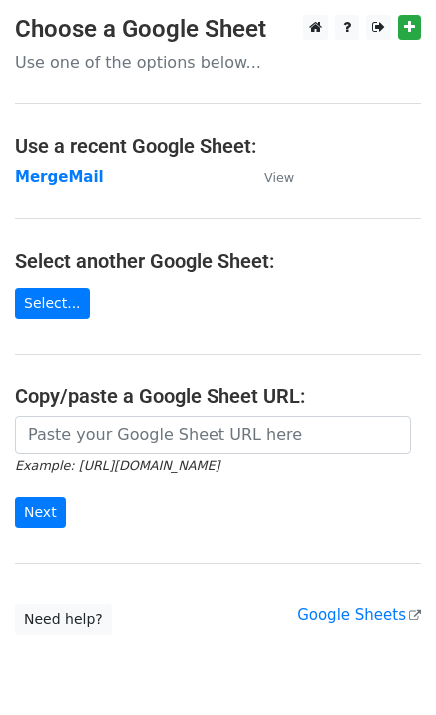  Describe the element at coordinates (213, 435) in the screenshot. I see `input: Paste your Google Sheet URL here` at that location.